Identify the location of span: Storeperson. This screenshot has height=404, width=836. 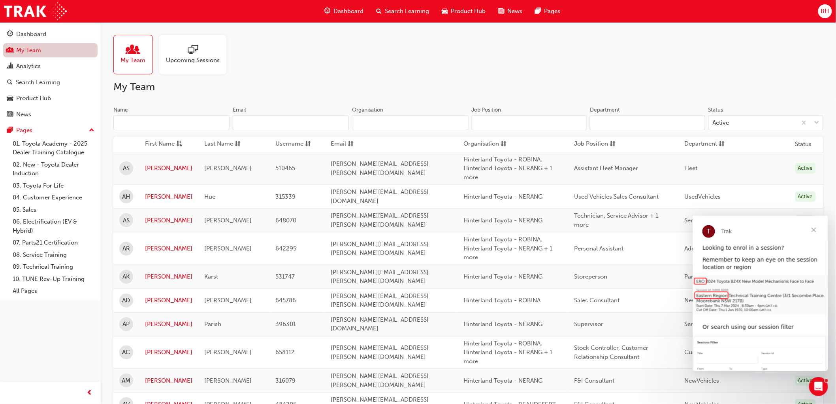
(591, 276).